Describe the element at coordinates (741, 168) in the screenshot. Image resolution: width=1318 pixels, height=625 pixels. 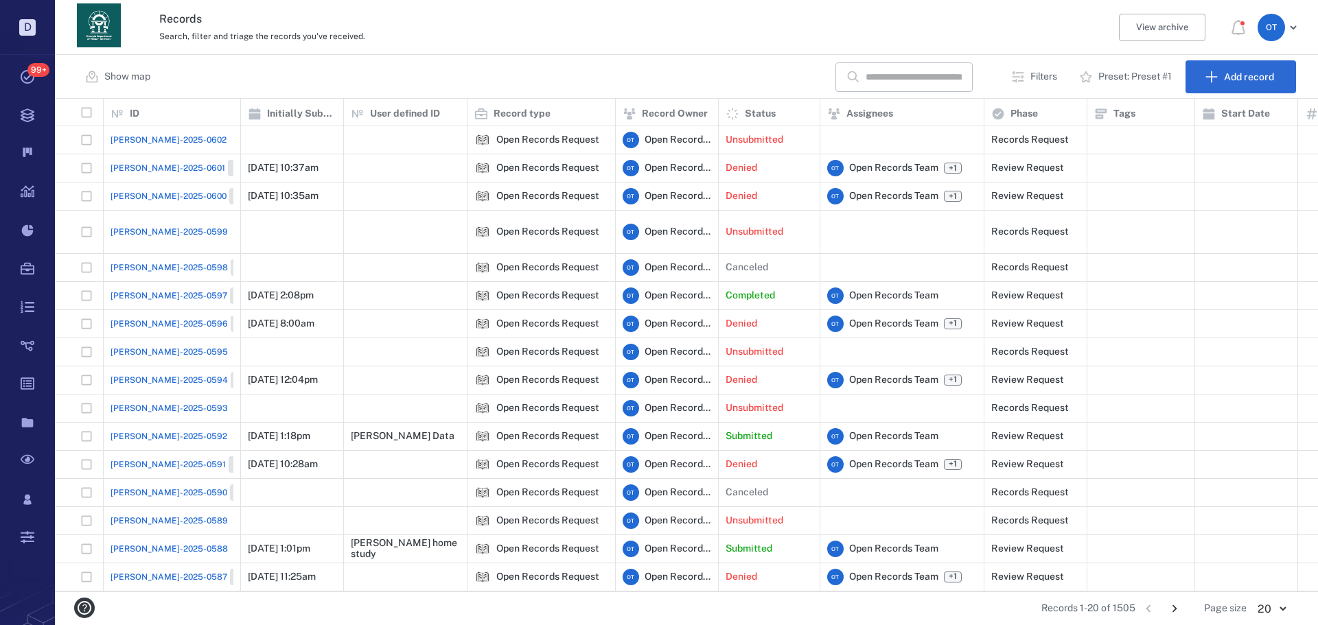
I see `p: Denied` at that location.